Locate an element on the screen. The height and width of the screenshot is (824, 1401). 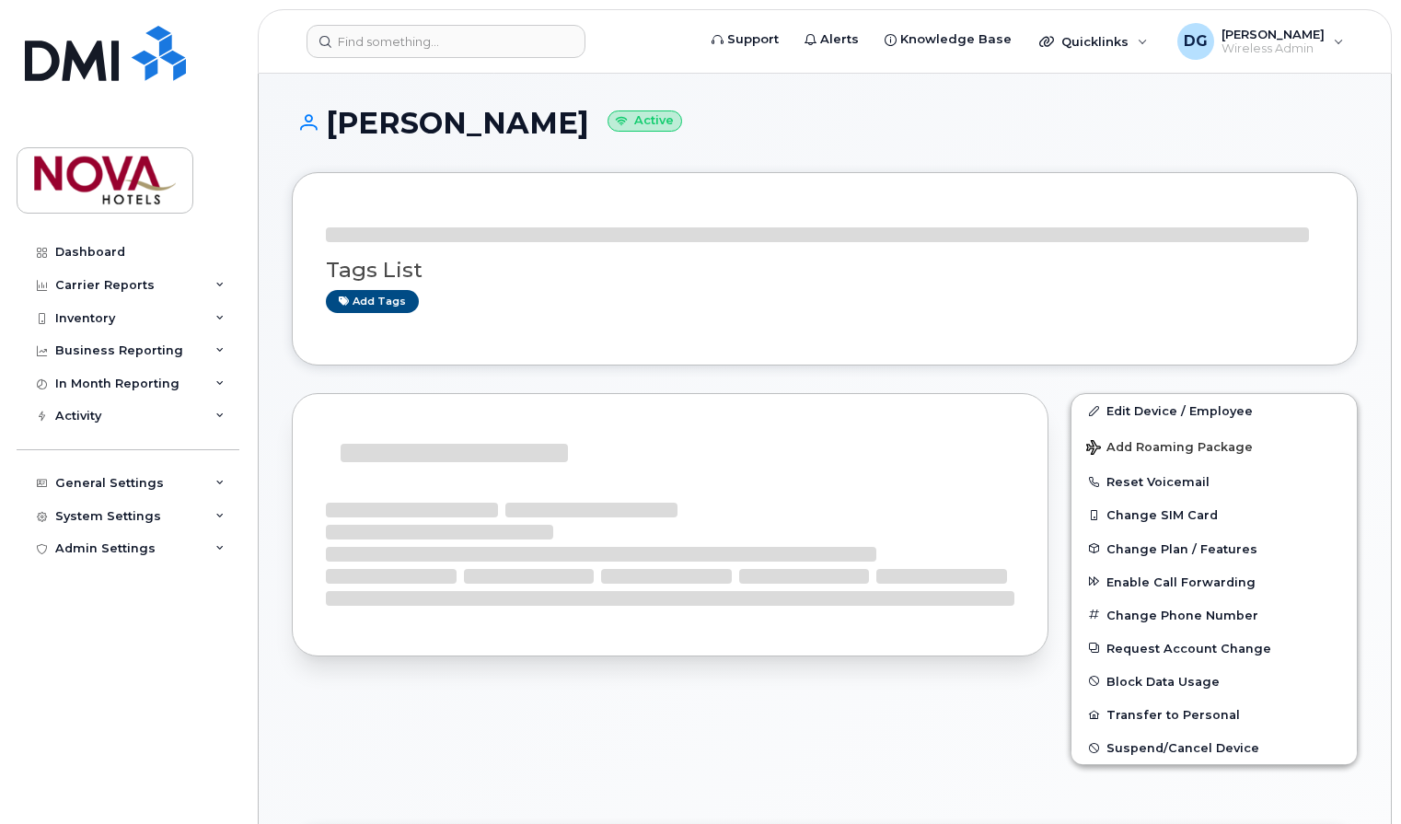
span: Enable Call Forwarding is located at coordinates (1181, 581).